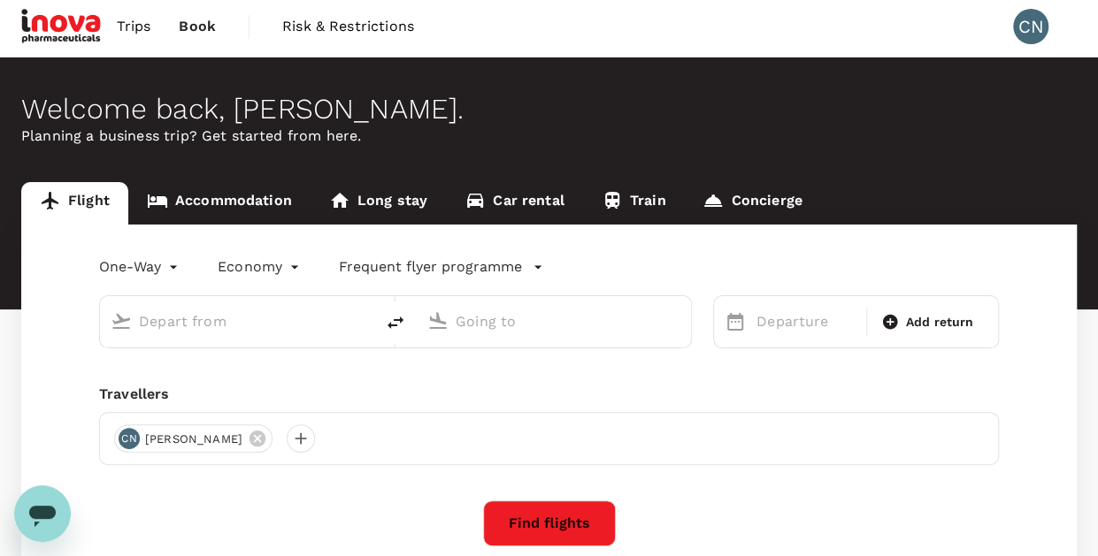  What do you see at coordinates (548, 136) in the screenshot?
I see `p: Planning a business trip? Get started from here.` at bounding box center [548, 136].